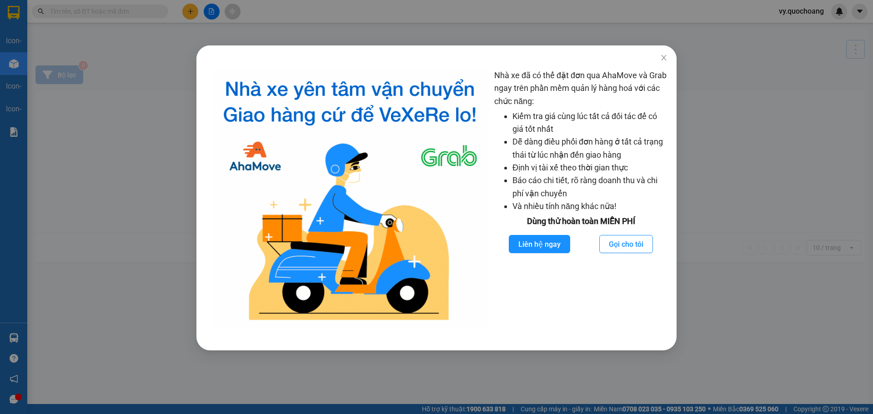 The height and width of the screenshot is (414, 873). What do you see at coordinates (350, 198) in the screenshot?
I see `img: logo` at bounding box center [350, 198].